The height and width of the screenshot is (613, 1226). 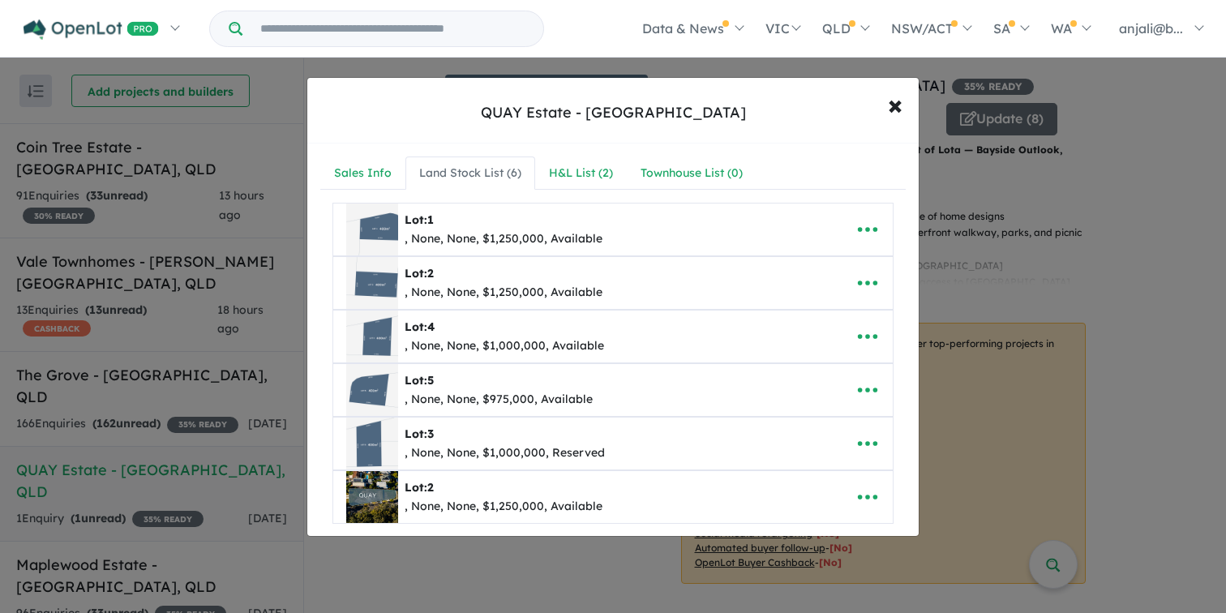 I want to click on div: , None, None, $975,000, Available, so click(x=499, y=400).